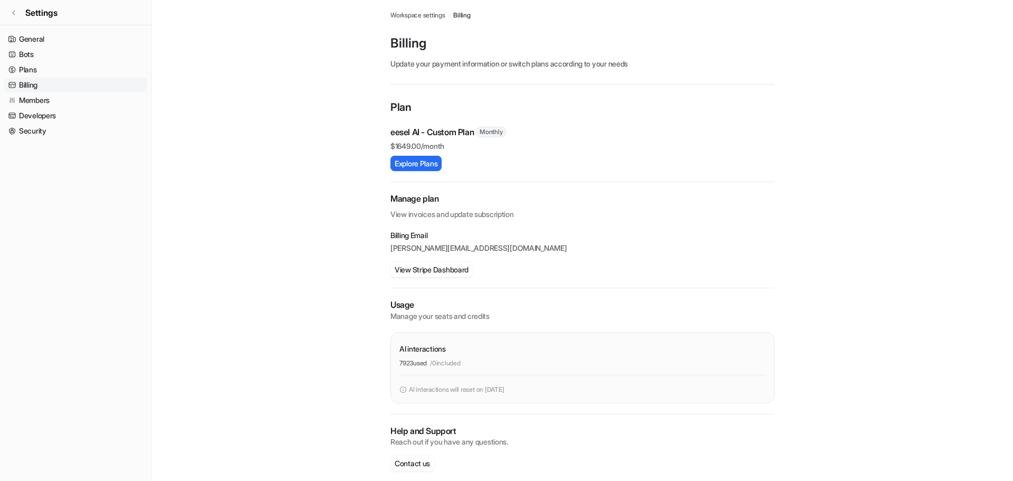  Describe the element at coordinates (462, 15) in the screenshot. I see `span: Billing` at that location.